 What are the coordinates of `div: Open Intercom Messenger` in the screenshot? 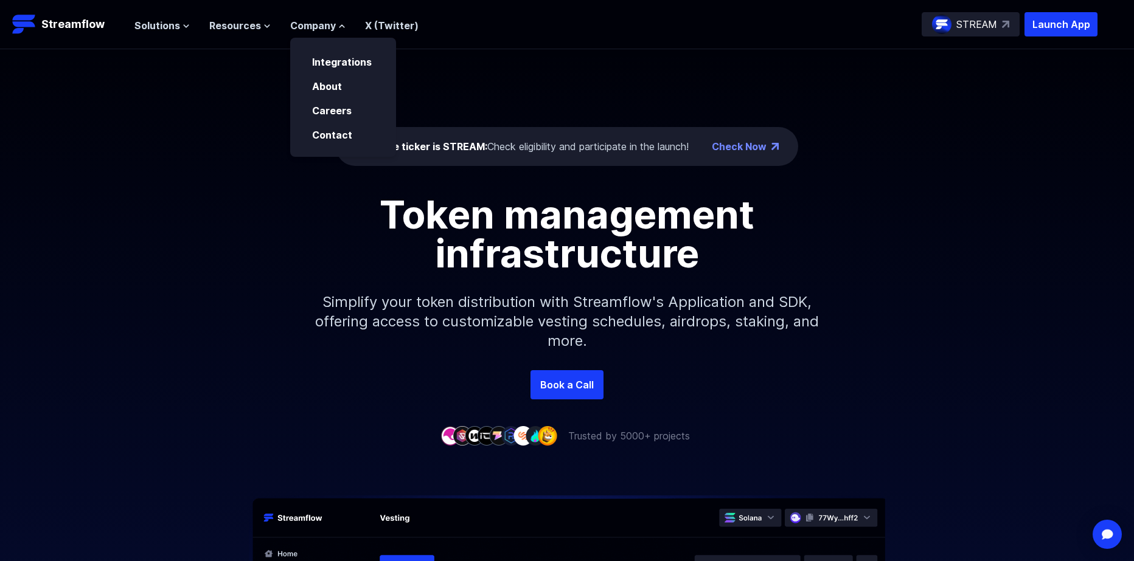 It's located at (1107, 535).